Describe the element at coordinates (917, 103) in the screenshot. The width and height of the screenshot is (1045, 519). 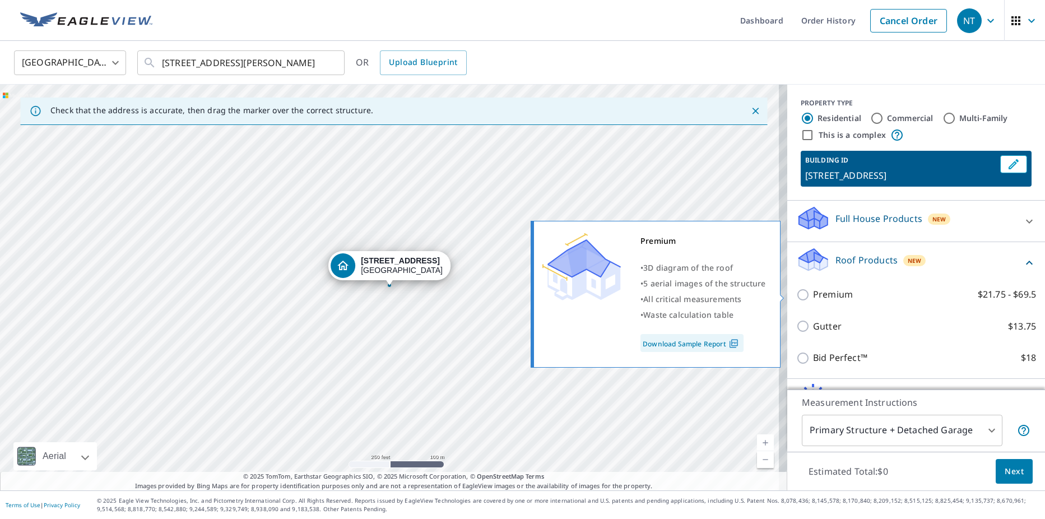
I see `div: PROPERTY TYPE` at that location.